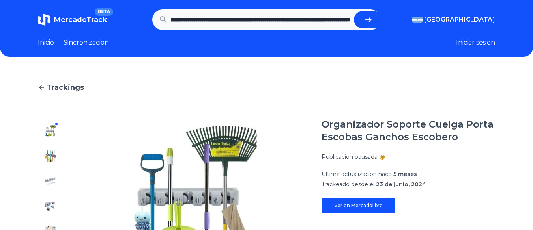 This screenshot has width=533, height=230. Describe the element at coordinates (405, 174) in the screenshot. I see `span: 5 meses` at that location.